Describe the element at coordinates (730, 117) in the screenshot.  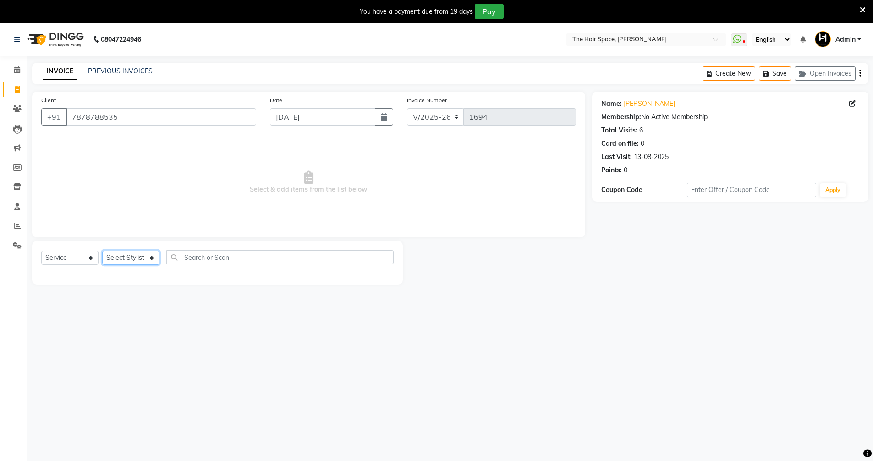
I see `div: No Active Membership` at that location.